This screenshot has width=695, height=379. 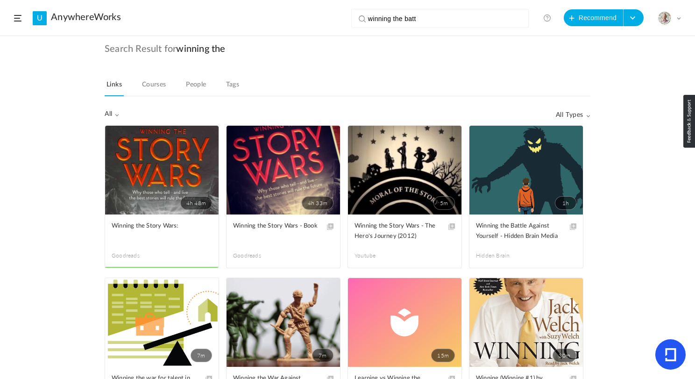 What do you see at coordinates (283, 231) in the screenshot?
I see `a: Winning the Story Wars - Book` at bounding box center [283, 231].